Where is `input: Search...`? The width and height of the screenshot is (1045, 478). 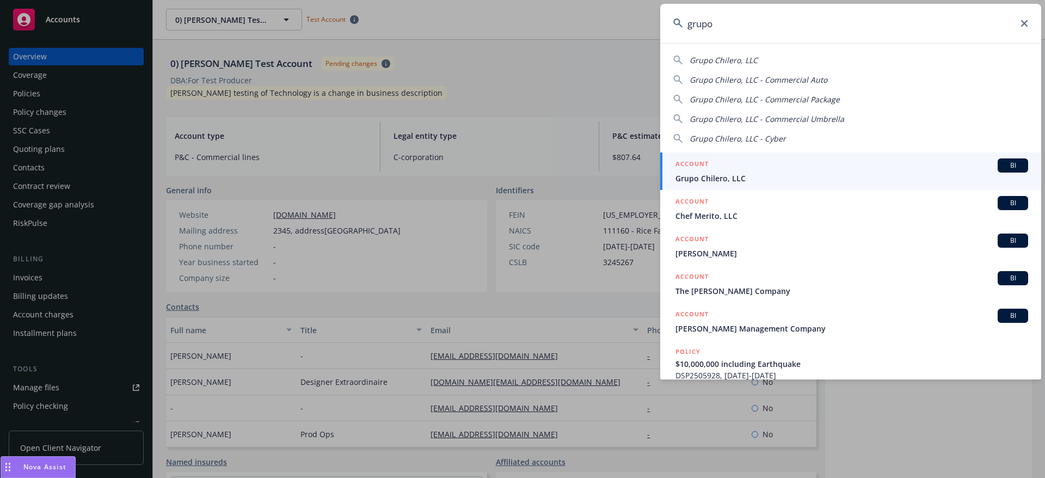 input: Search... is located at coordinates (851, 23).